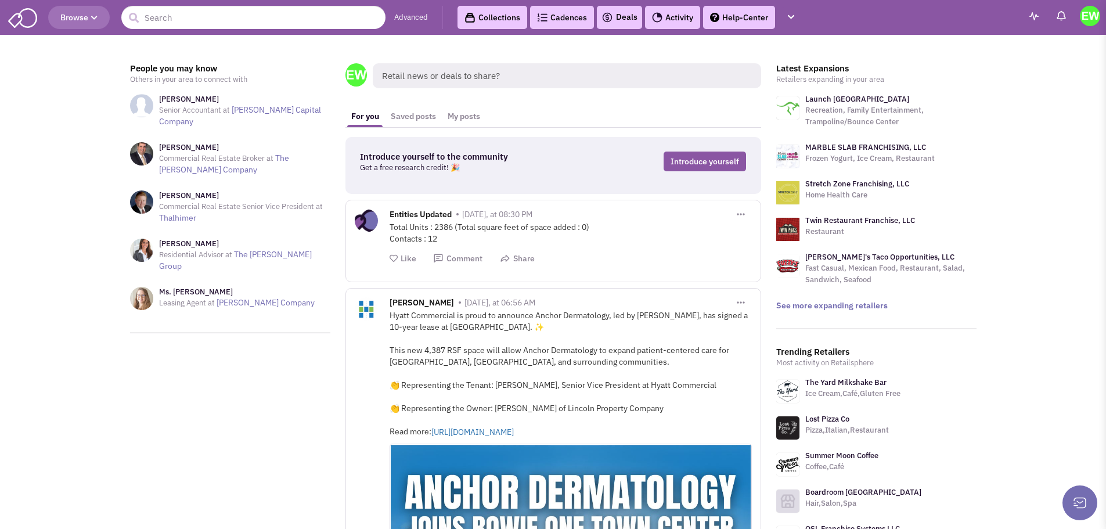  What do you see at coordinates (860, 232) in the screenshot?
I see `p: Restaurant` at bounding box center [860, 232].